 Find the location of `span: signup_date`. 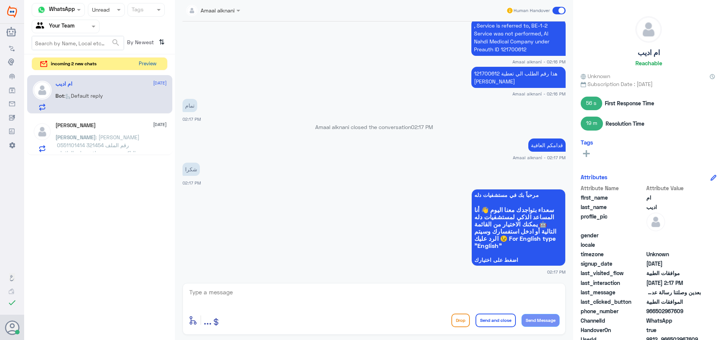

span: signup_date is located at coordinates (613, 263).